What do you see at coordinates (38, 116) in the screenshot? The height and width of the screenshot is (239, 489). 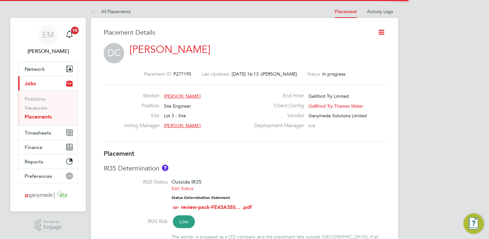 I see `a: Placements` at bounding box center [38, 116].